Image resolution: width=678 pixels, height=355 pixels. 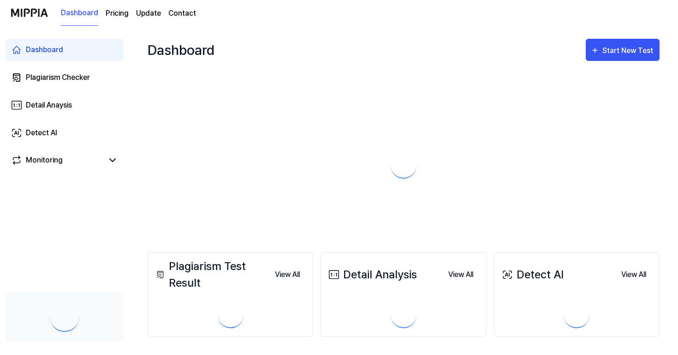 I want to click on div: Plagiarism Checker, so click(x=58, y=77).